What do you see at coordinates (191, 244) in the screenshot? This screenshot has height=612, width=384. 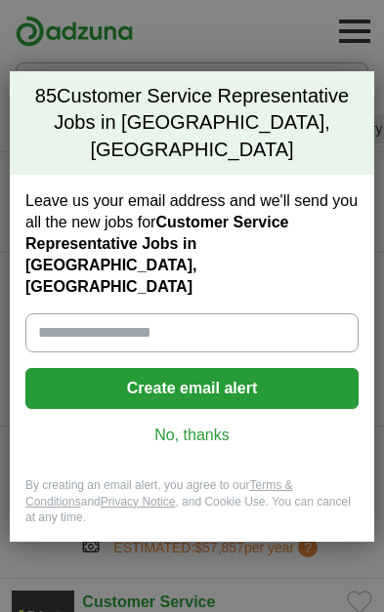 I see `label: Leave us your email address and we'll send you all the new jobs for` at bounding box center [191, 244].